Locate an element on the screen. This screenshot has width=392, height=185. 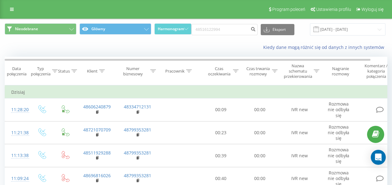
input: Wyszukiwanie według numeru is located at coordinates (225, 30).